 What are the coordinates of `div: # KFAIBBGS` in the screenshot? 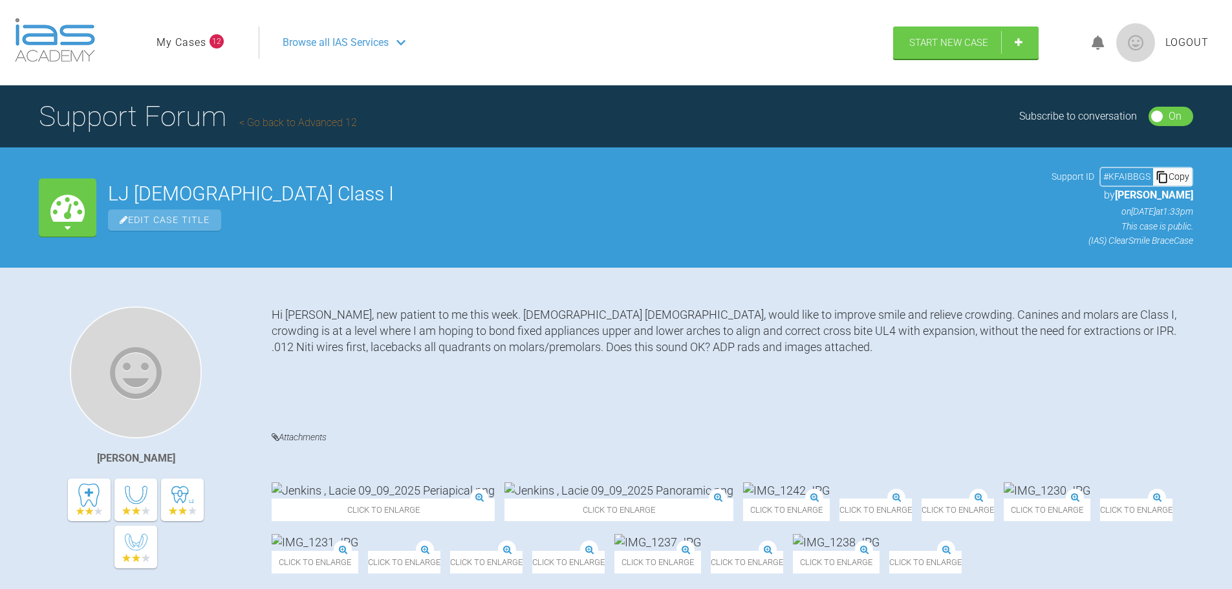 It's located at (1127, 177).